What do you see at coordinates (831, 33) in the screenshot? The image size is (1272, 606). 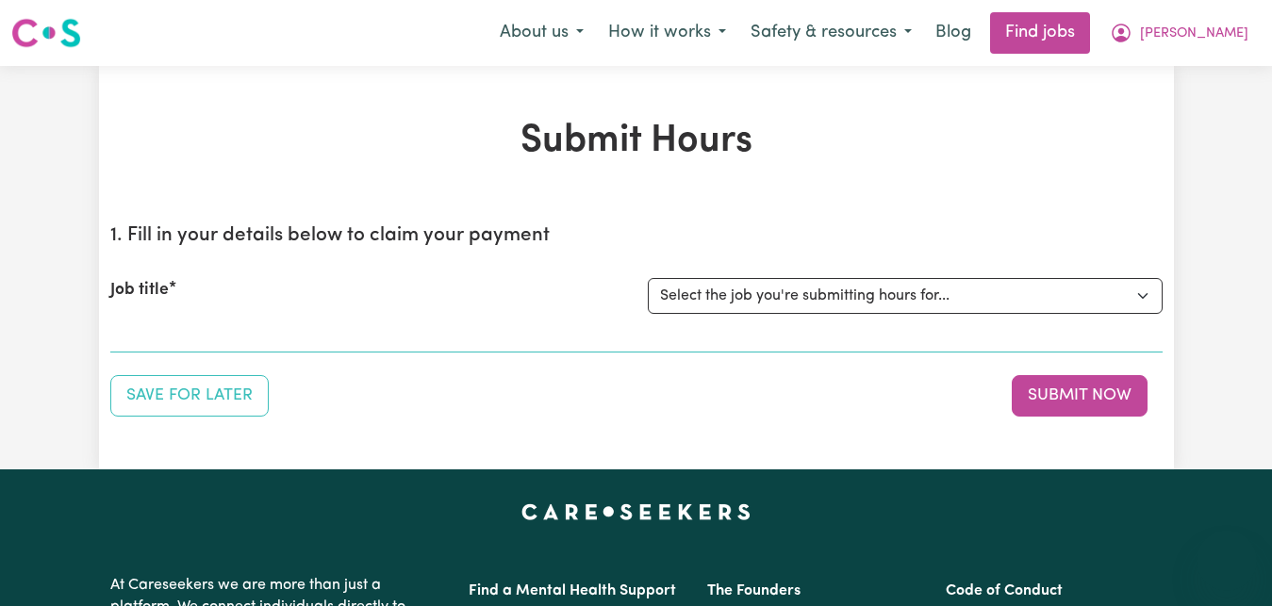 I see `button: Safety & resources` at bounding box center [831, 33].